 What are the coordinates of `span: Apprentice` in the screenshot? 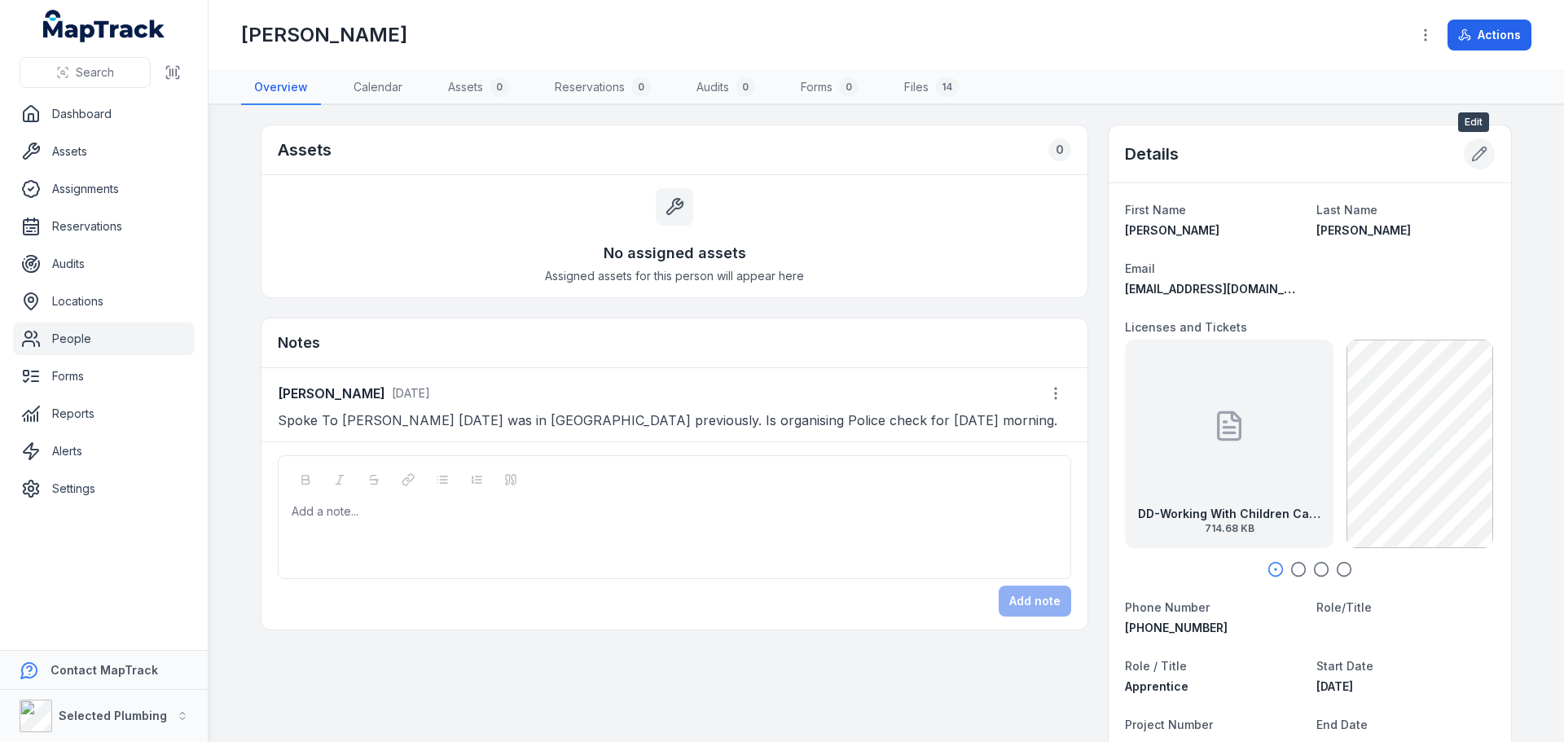 It's located at (1157, 686).